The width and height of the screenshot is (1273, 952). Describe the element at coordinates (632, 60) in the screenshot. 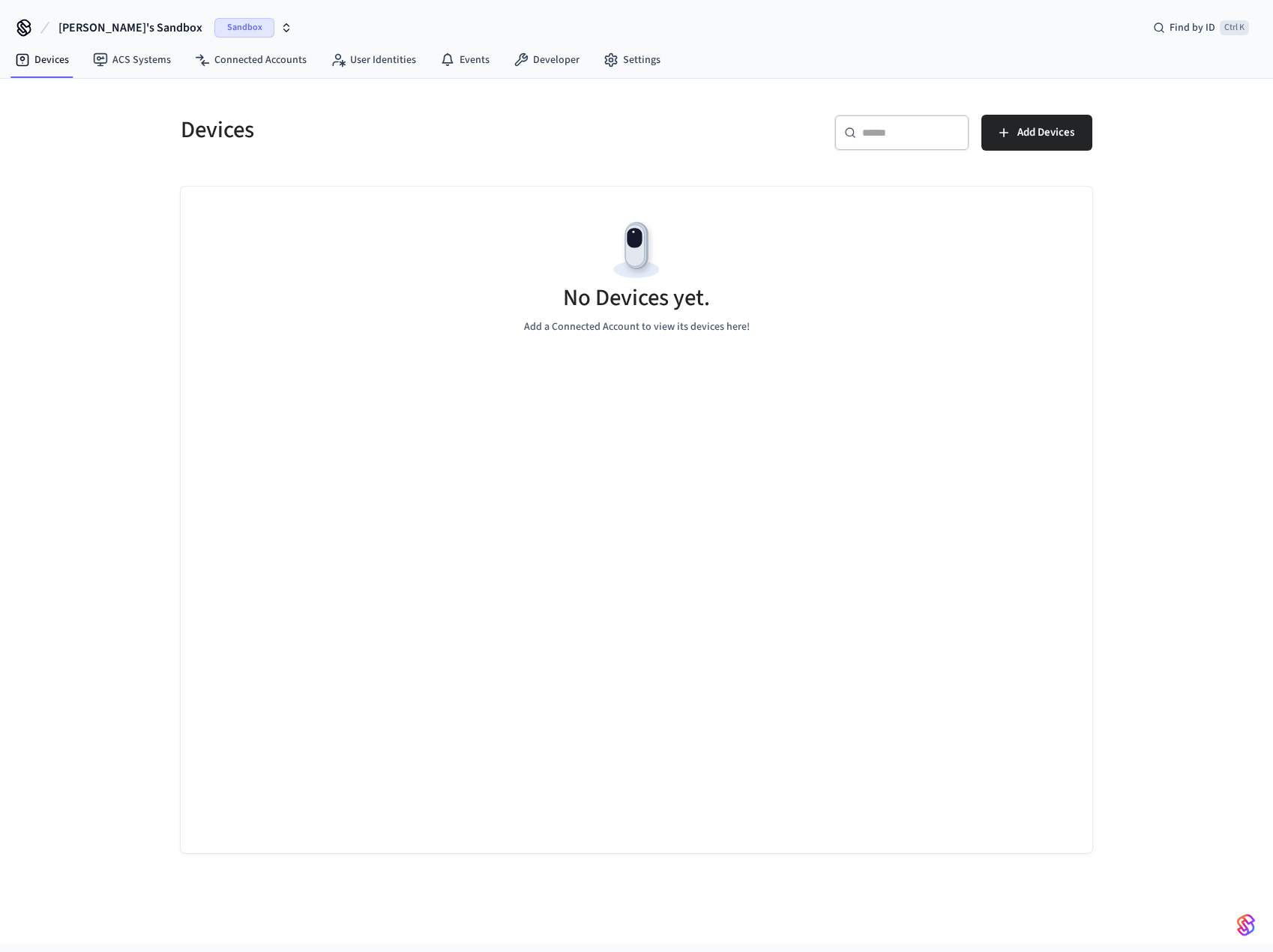

I see `a: Settings` at that location.